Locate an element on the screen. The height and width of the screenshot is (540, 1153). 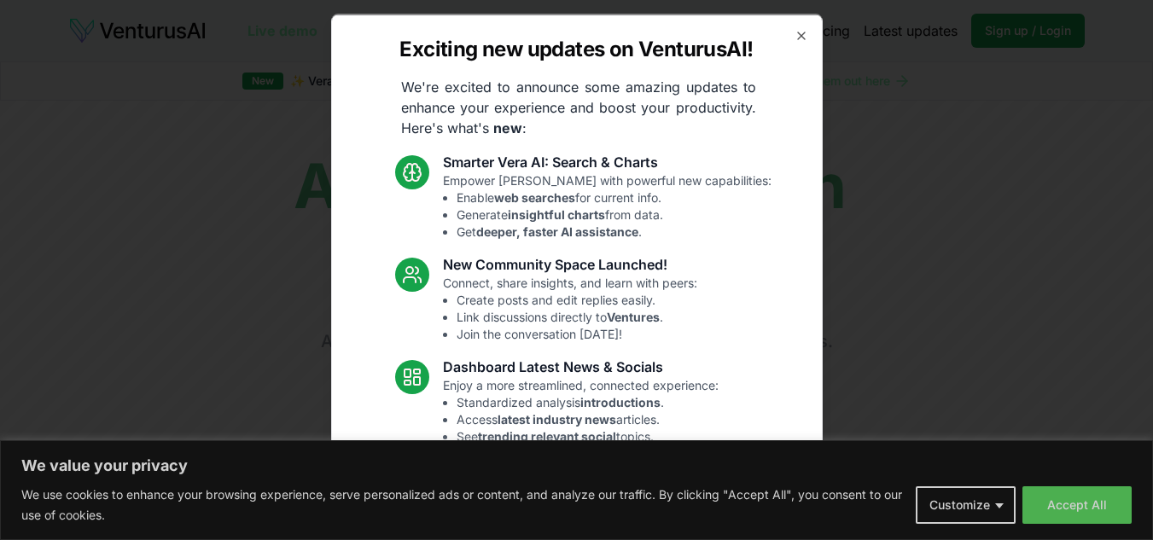
li: Resolved Vera chart loading issue. is located at coordinates (581, 504).